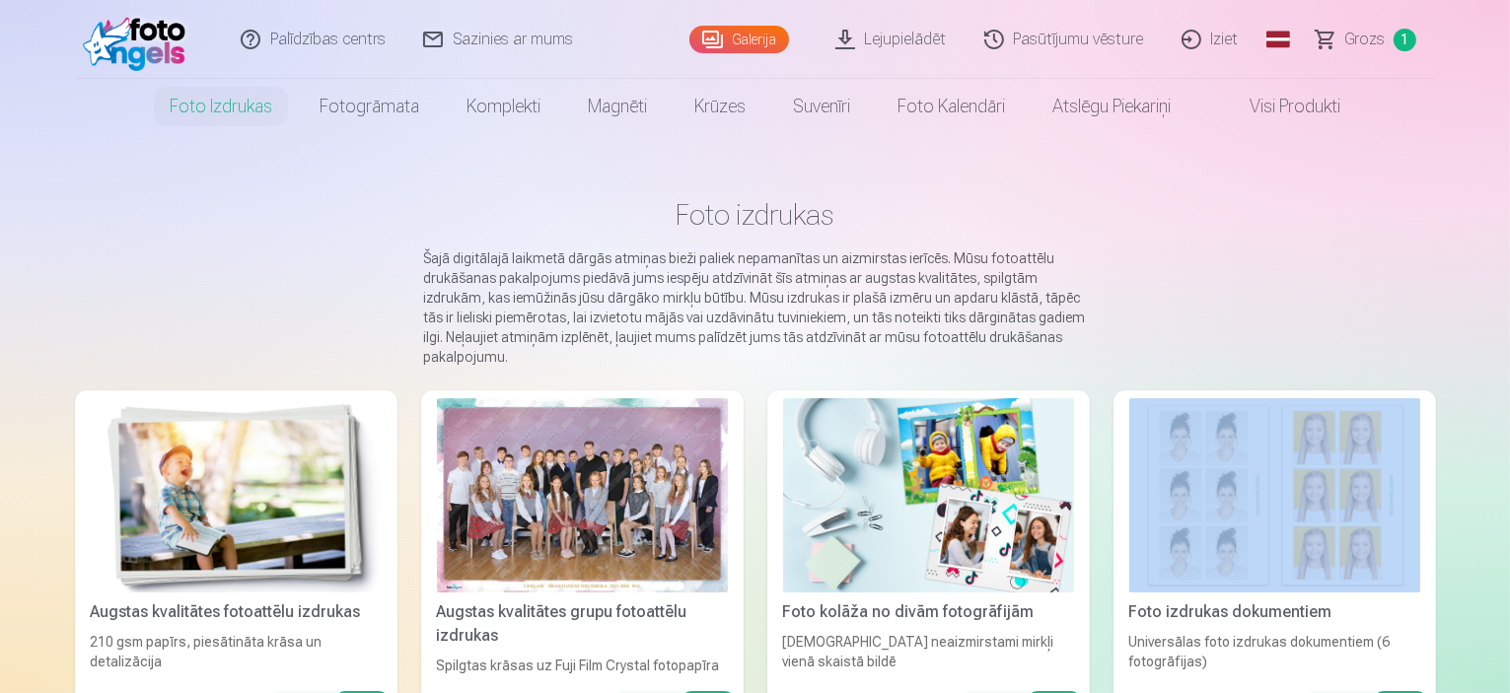 This screenshot has width=1510, height=693. Describe the element at coordinates (821, 107) in the screenshot. I see `a: Suvenīri` at that location.